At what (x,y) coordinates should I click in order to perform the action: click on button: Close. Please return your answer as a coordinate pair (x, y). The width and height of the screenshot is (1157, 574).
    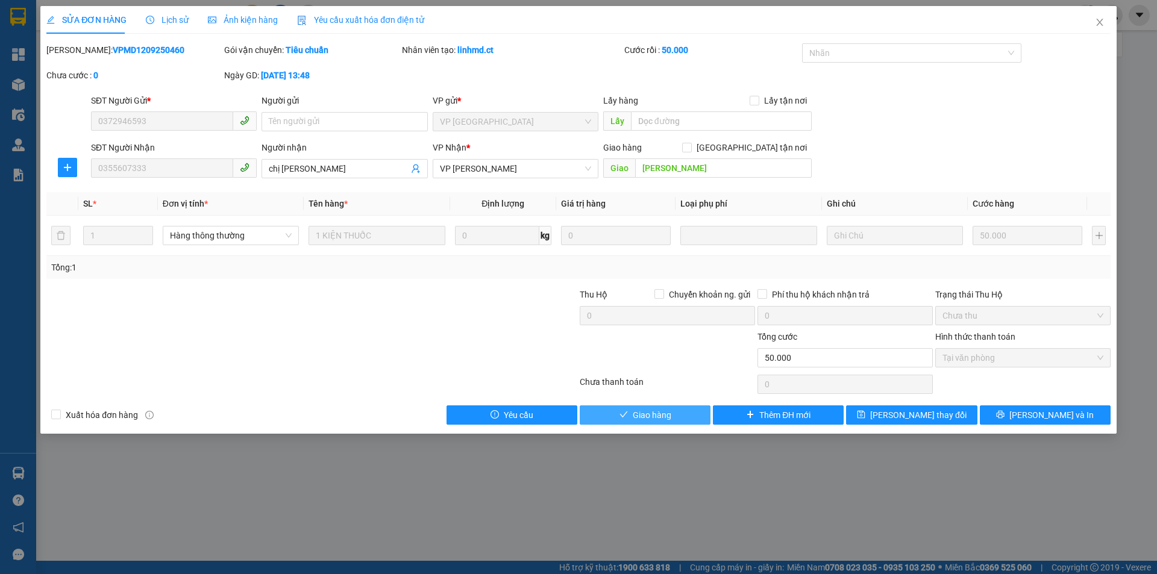
    Looking at the image, I should click on (1099, 23).